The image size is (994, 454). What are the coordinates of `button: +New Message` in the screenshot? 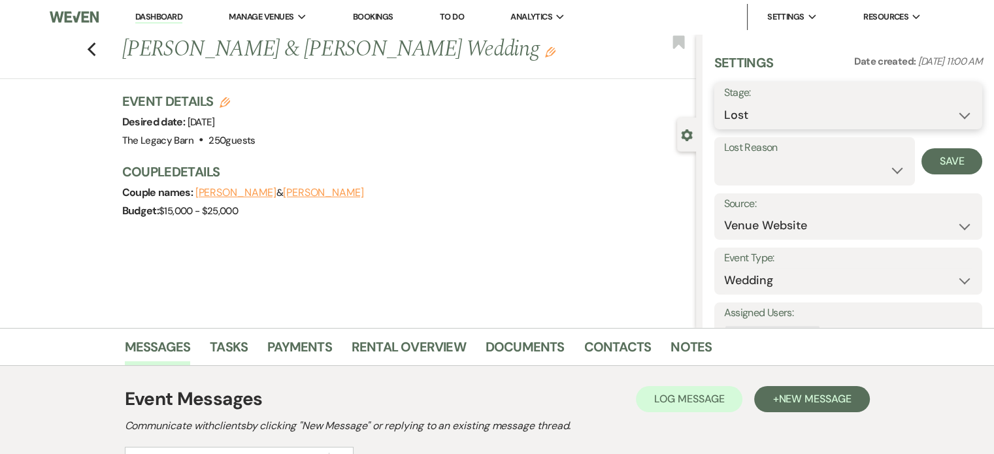 It's located at (812, 399).